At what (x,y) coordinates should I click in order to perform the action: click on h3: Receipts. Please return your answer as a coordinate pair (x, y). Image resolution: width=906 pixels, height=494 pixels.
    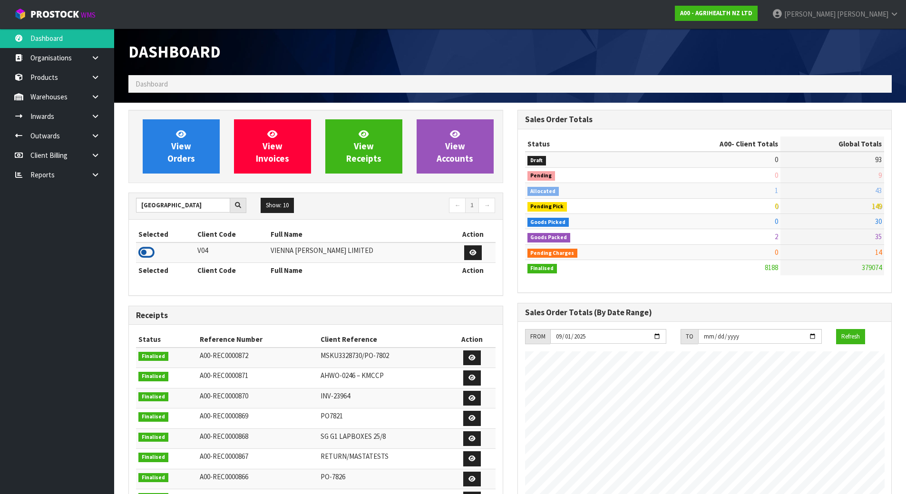
    Looking at the image, I should click on (316, 315).